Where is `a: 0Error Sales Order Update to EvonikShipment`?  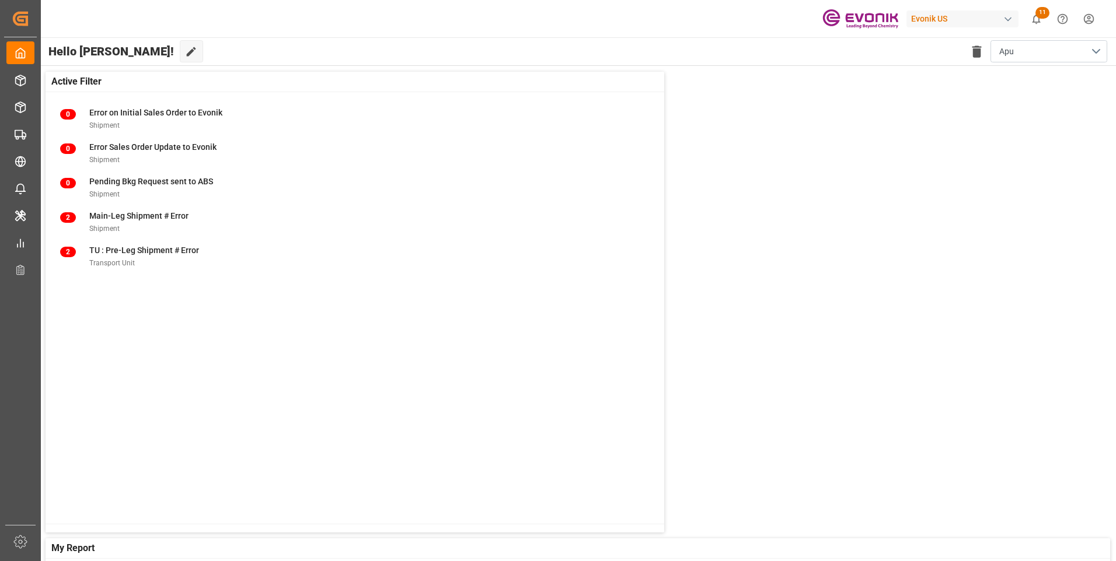
a: 0Error Sales Order Update to EvonikShipment is located at coordinates (355, 153).